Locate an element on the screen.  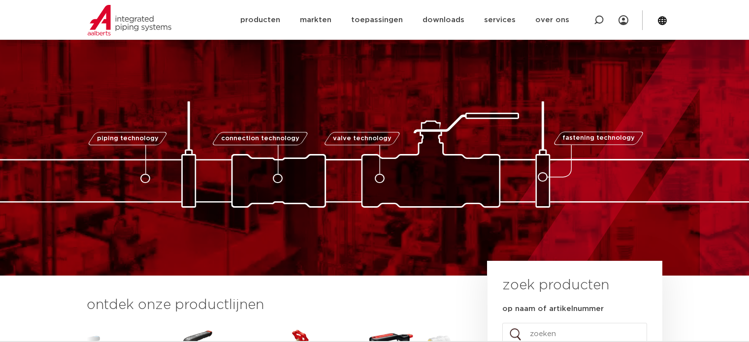
h3: zoek producten is located at coordinates (555, 286).